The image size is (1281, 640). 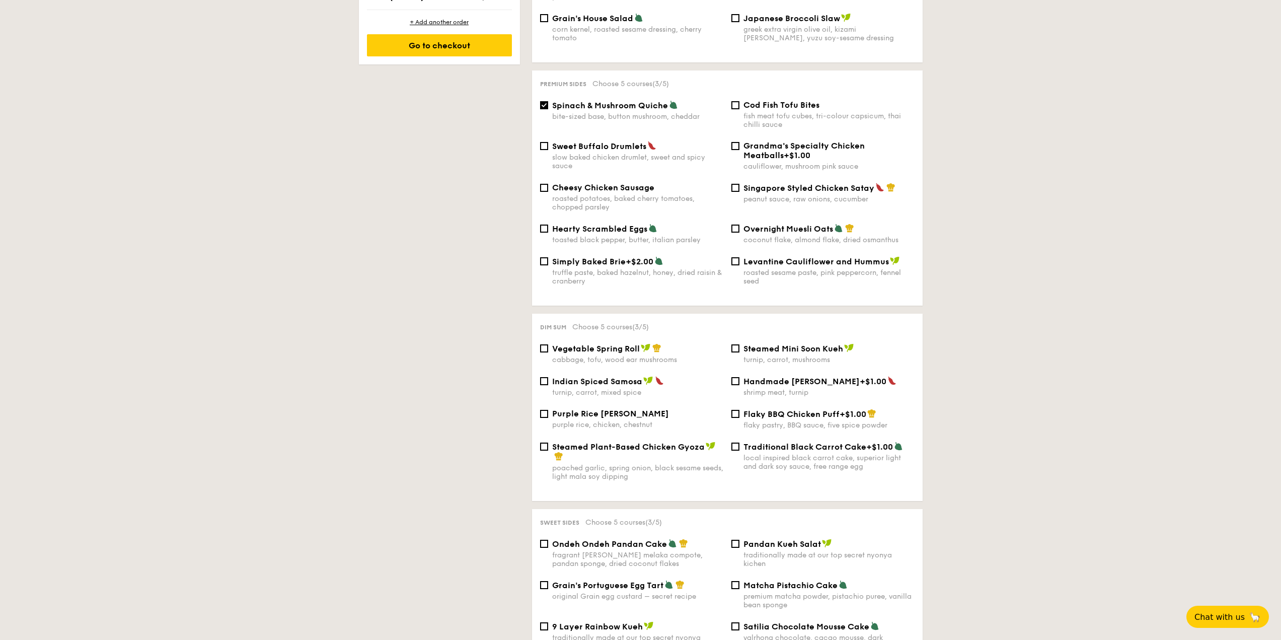 I want to click on button: Chat with us🦙, so click(x=1228, y=617).